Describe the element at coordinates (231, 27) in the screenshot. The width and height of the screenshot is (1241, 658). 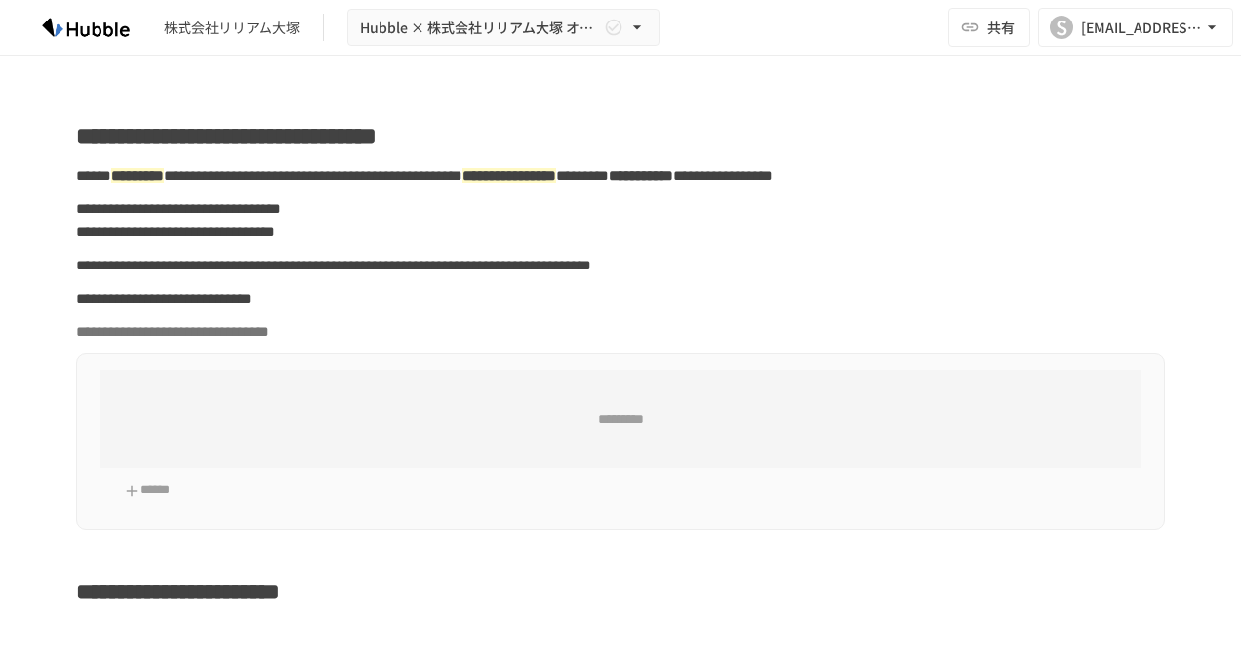
I see `div: 株式会社リリアム大塚` at that location.